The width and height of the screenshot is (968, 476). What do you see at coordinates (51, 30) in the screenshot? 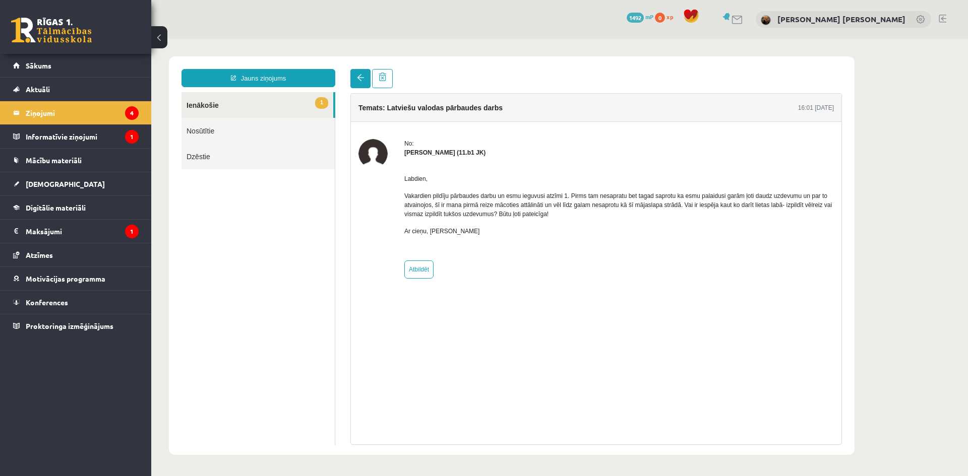
I see `a: Rīgas 1. Tālmācības vidusskola` at bounding box center [51, 30].